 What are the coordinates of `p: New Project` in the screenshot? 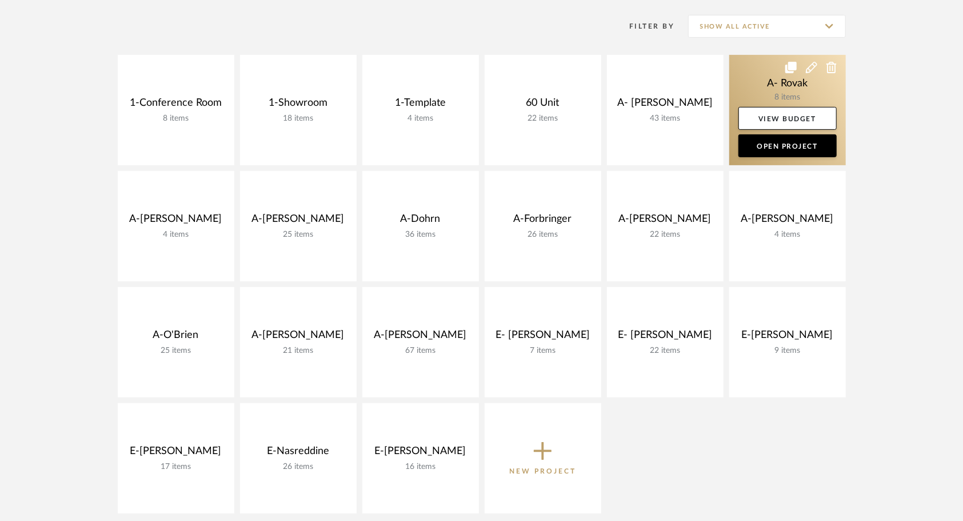 It's located at (542, 471).